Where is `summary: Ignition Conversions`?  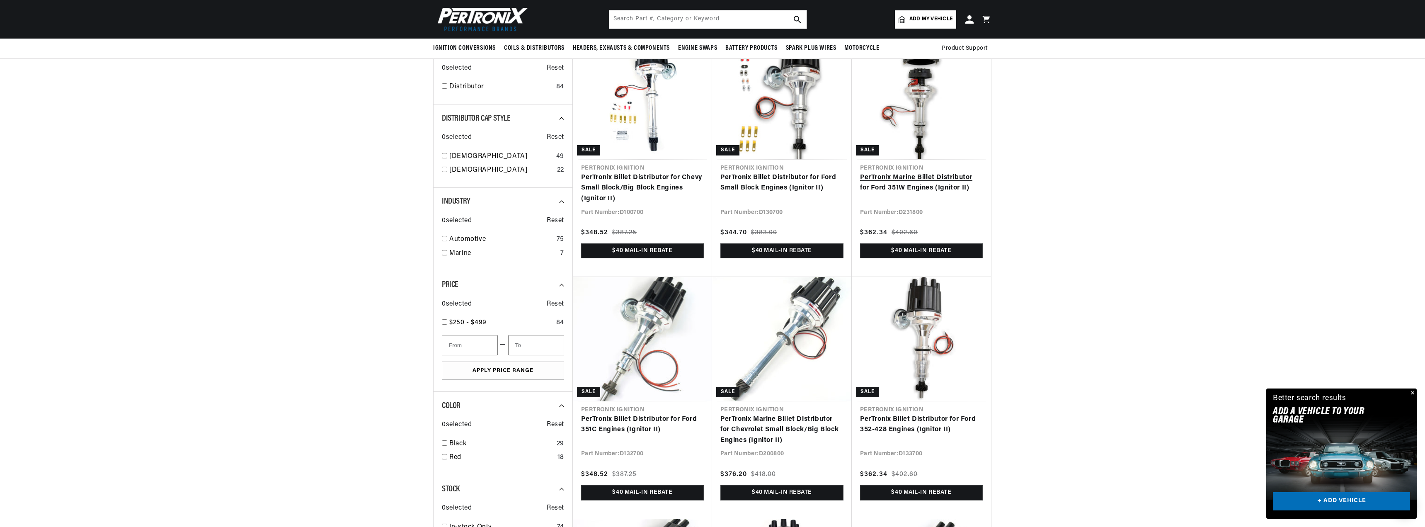 summary: Ignition Conversions is located at coordinates (466, 48).